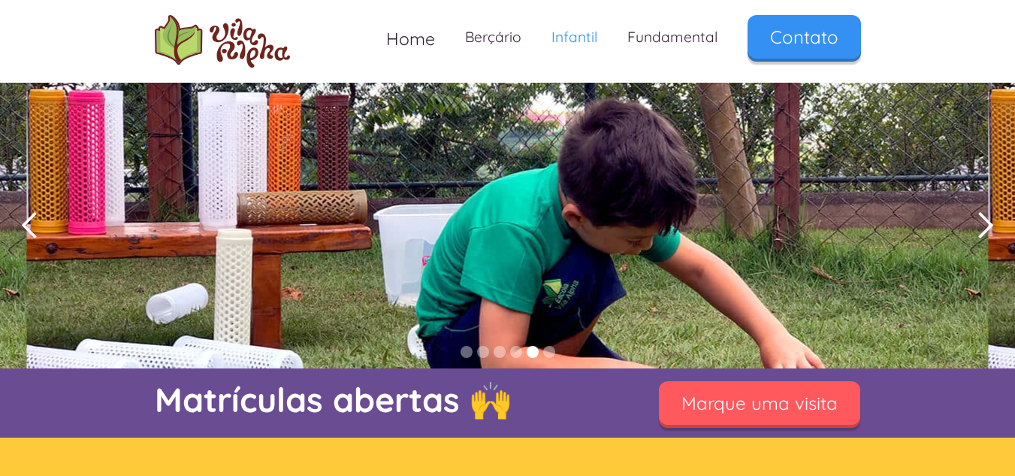  What do you see at coordinates (516, 352) in the screenshot?
I see `div: Show slide 4 of 6` at bounding box center [516, 352].